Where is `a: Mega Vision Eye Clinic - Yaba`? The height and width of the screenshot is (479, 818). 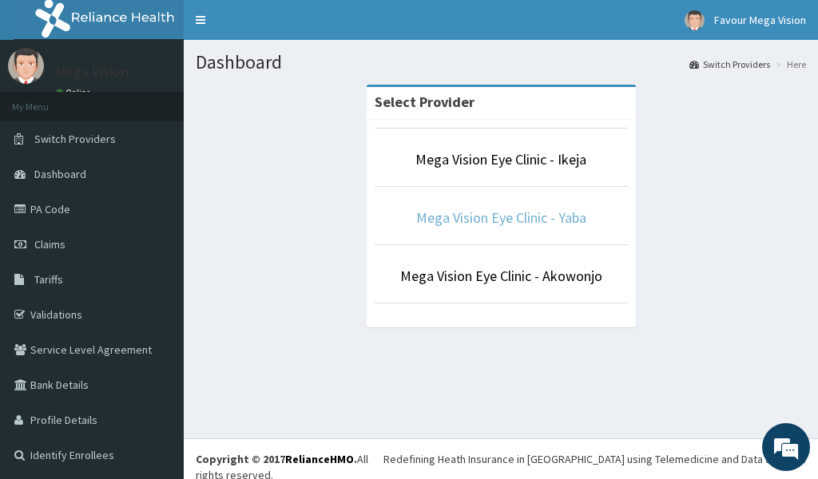 a: Mega Vision Eye Clinic - Yaba is located at coordinates (501, 217).